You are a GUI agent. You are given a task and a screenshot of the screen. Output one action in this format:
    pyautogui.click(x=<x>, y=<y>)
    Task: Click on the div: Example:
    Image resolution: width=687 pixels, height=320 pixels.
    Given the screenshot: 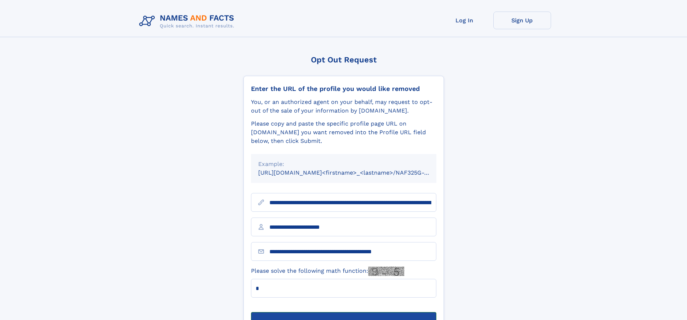 What is the action you would take?
    pyautogui.click(x=344, y=164)
    